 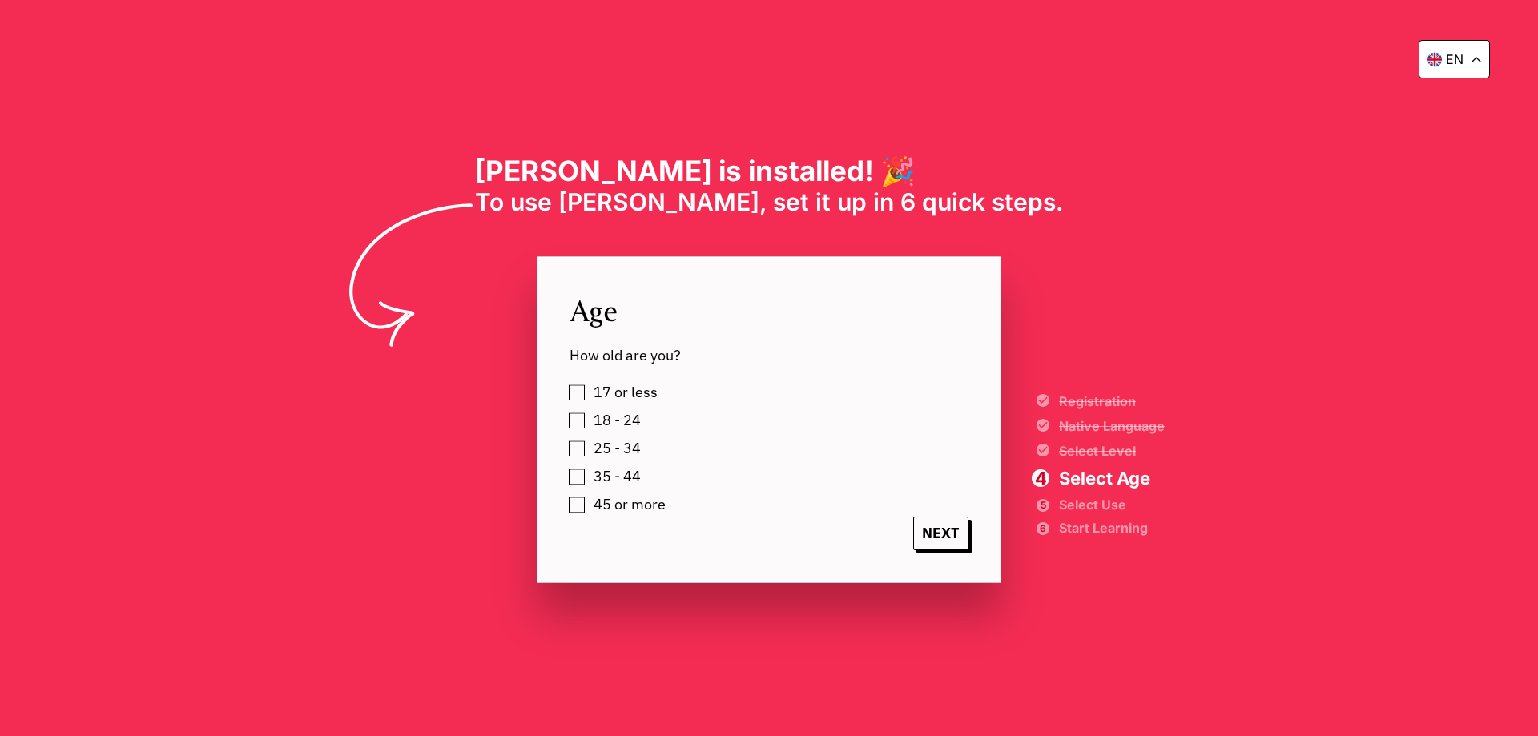 I want to click on span: Start Learning, so click(x=1112, y=528).